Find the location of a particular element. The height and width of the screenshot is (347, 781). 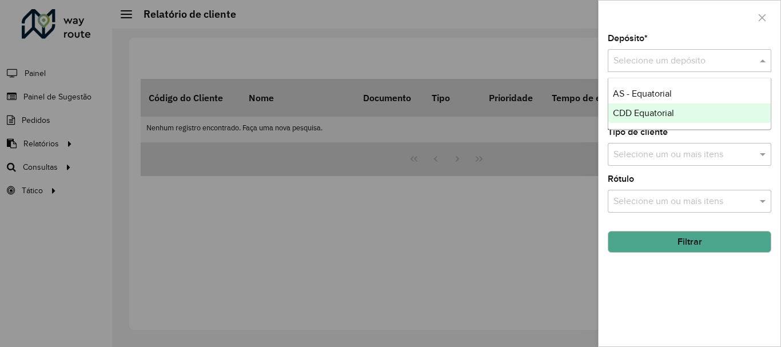

span: AS - Equatorial is located at coordinates (642, 93).